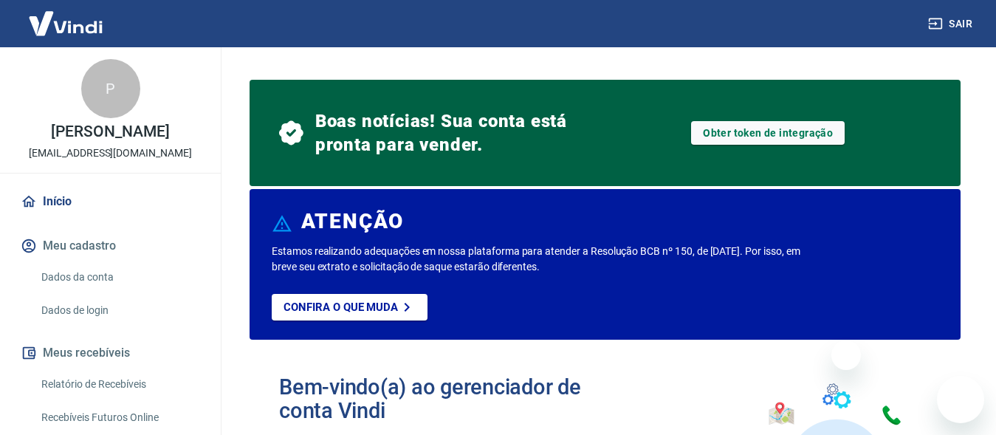 Image resolution: width=996 pixels, height=435 pixels. What do you see at coordinates (110, 353) in the screenshot?
I see `button: Meus recebíveis` at bounding box center [110, 353].